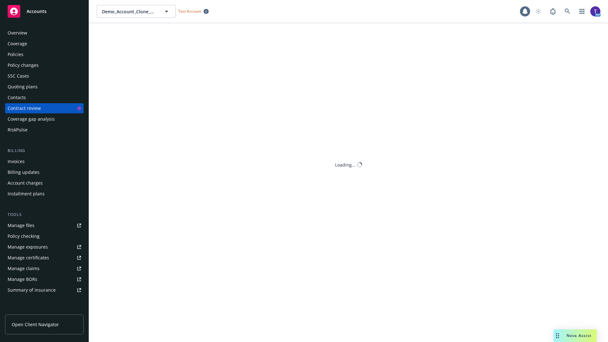 This screenshot has height=342, width=608. Describe the element at coordinates (44, 172) in the screenshot. I see `a: Billing updates` at that location.